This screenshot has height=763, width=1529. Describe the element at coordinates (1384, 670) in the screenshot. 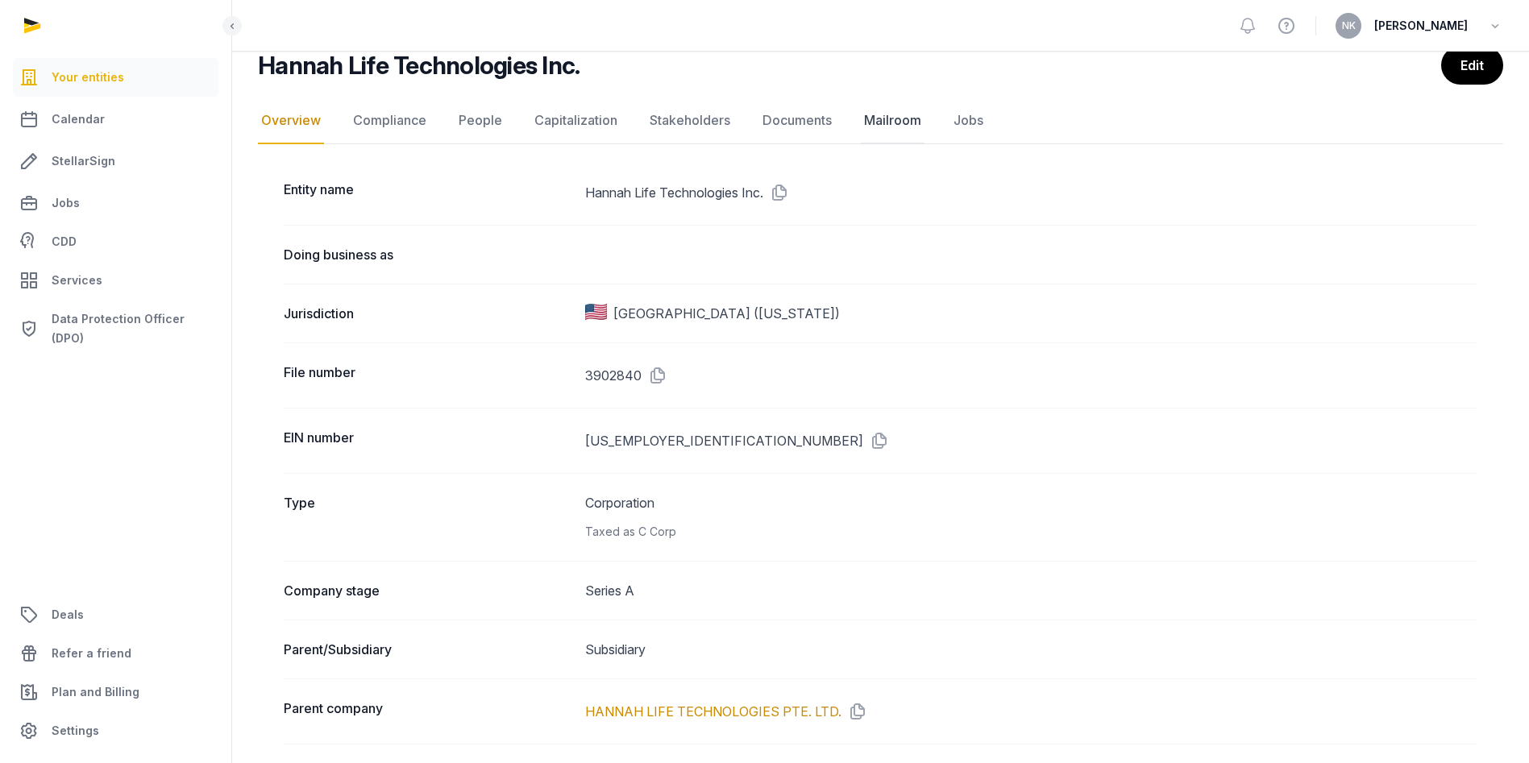

I see `div: Chat Widget` at that location.